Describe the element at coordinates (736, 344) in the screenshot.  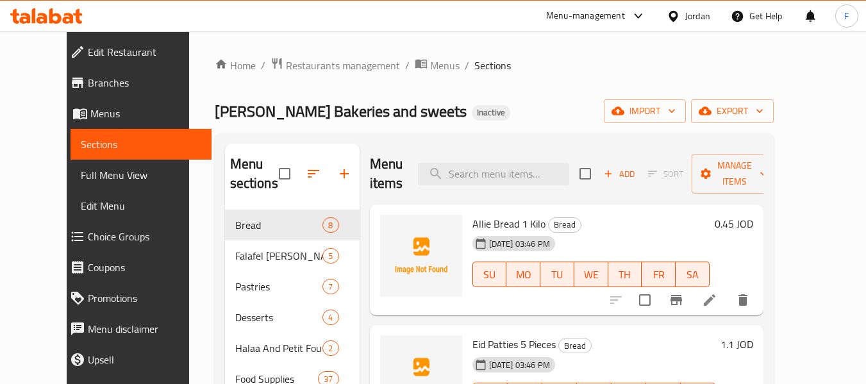
I see `h6: 1.1 JOD` at that location.